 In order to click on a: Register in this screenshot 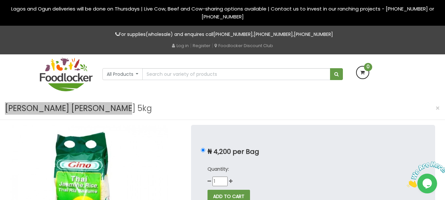, I will do `click(202, 45)`.